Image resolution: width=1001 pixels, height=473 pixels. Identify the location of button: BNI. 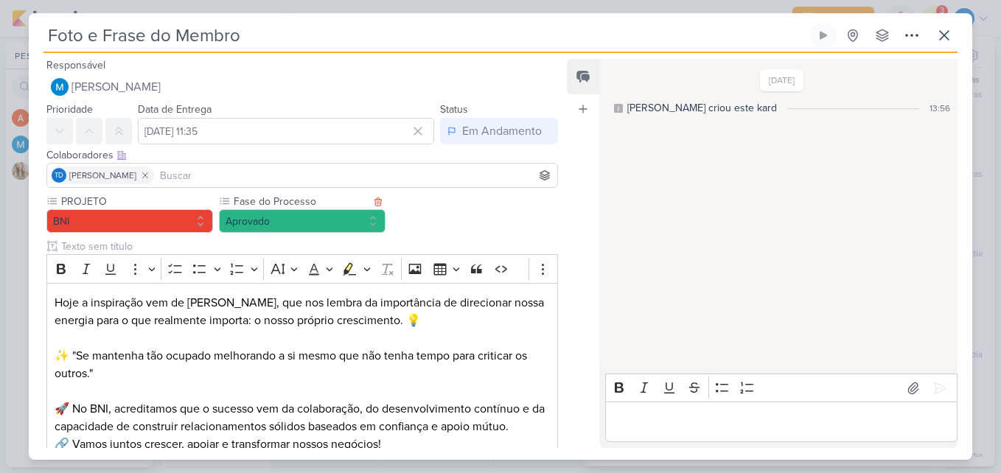
(130, 221).